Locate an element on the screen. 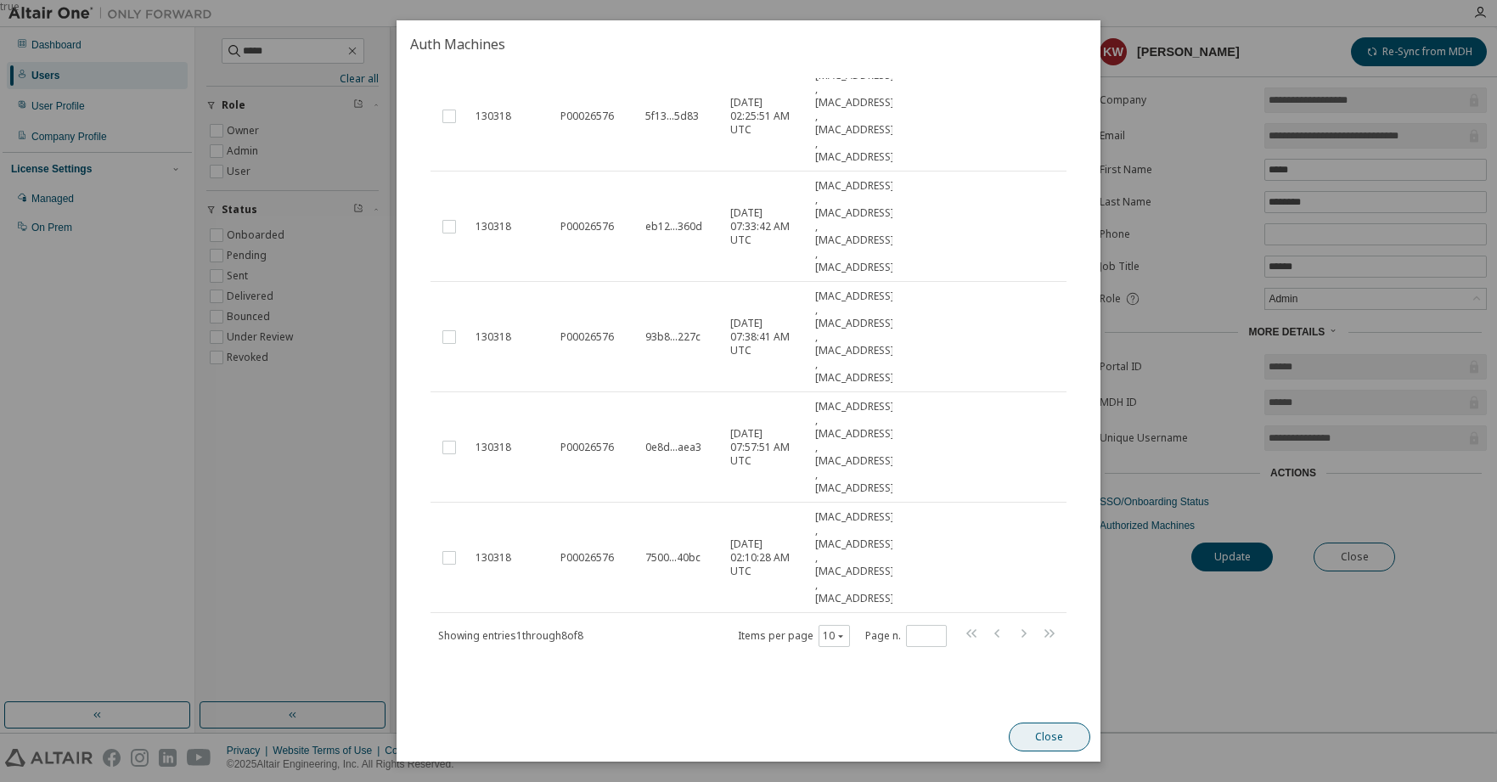 Image resolution: width=1497 pixels, height=782 pixels. span: 0e8d...aea3 is located at coordinates (673, 447).